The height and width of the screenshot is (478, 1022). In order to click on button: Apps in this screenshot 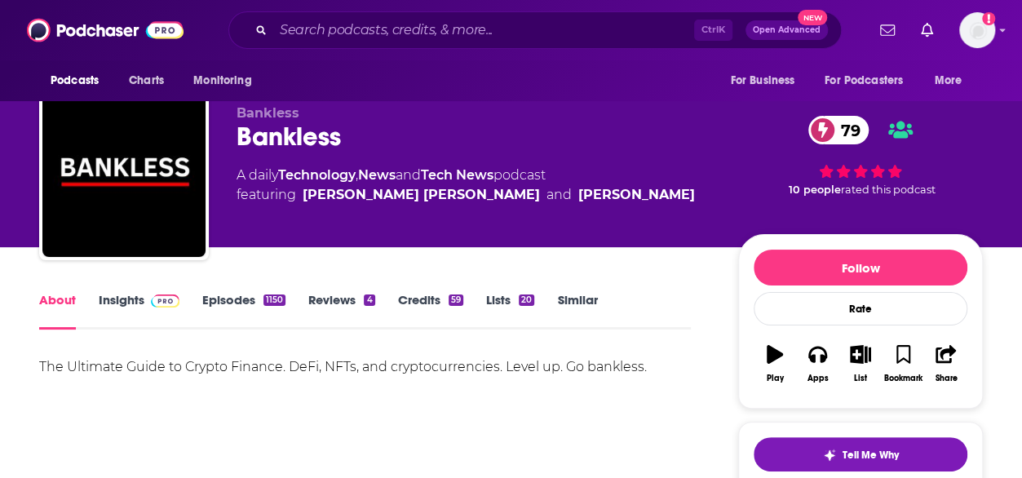, I will do `click(817, 364)`.